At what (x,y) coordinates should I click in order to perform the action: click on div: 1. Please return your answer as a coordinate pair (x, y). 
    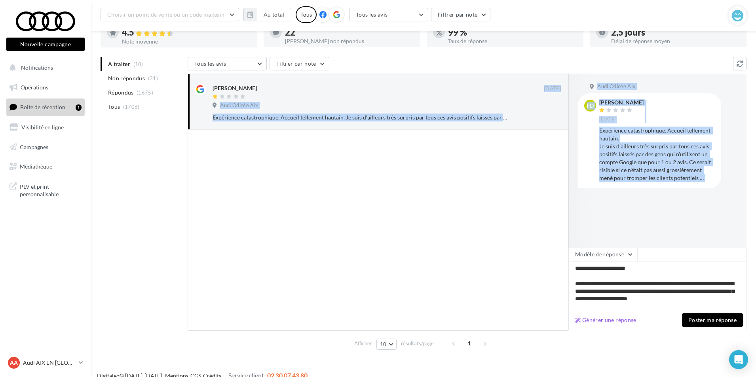
    Looking at the image, I should click on (78, 108).